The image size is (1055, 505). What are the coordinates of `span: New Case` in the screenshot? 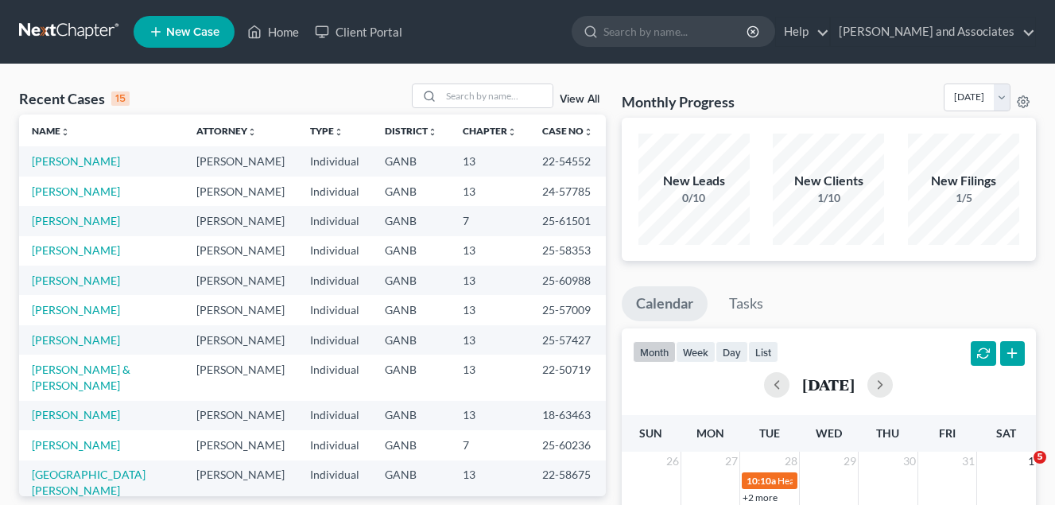 It's located at (192, 32).